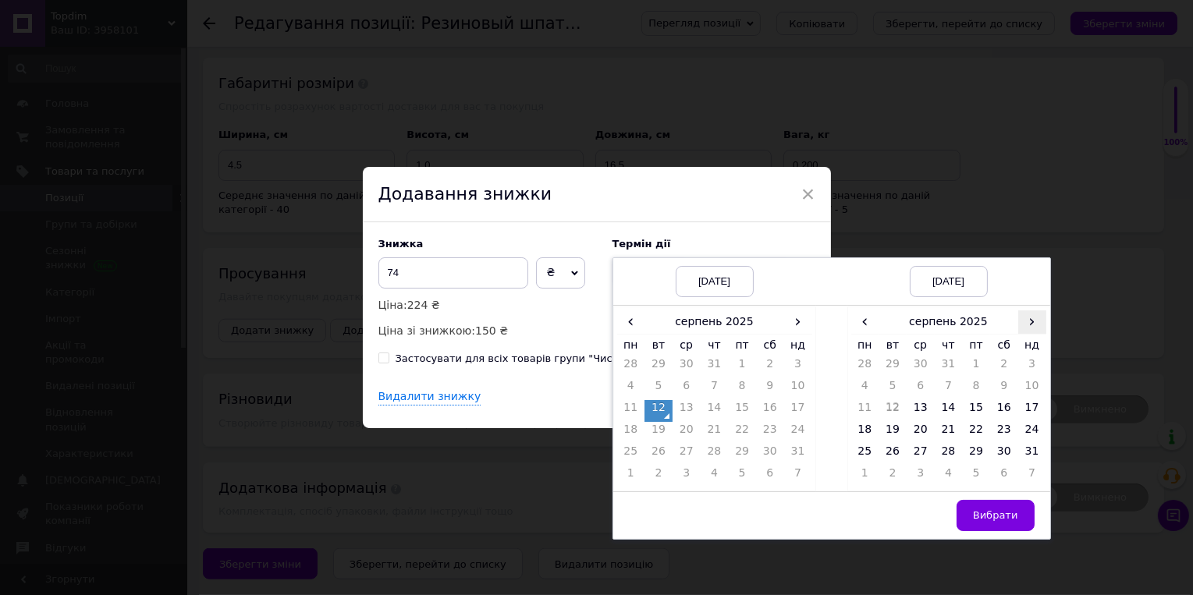  Describe the element at coordinates (491, 331) in the screenshot. I see `span: 150 ₴` at that location.